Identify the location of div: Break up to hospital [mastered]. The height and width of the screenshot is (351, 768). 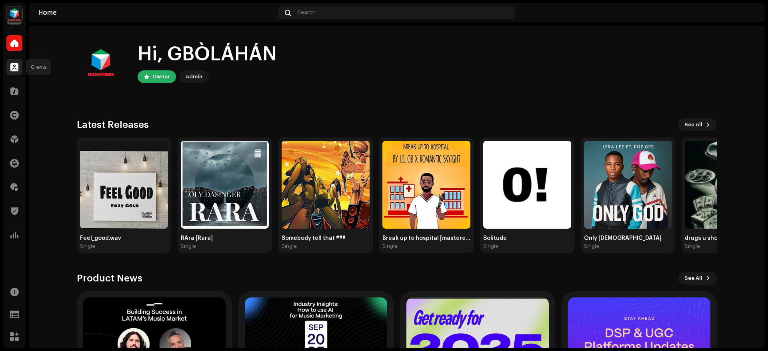
(426, 238).